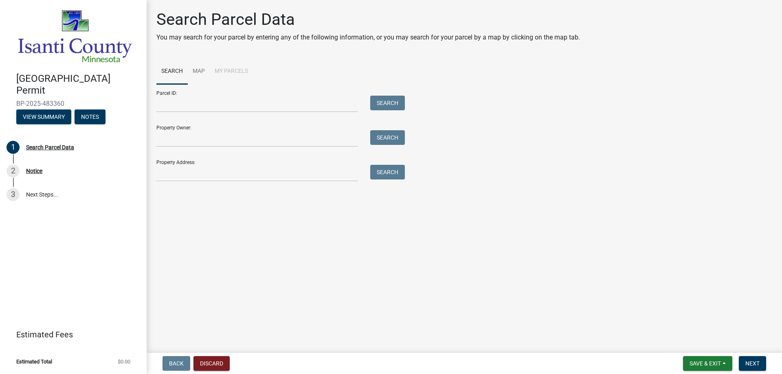 This screenshot has height=374, width=782. I want to click on a: Estimated Fees, so click(70, 335).